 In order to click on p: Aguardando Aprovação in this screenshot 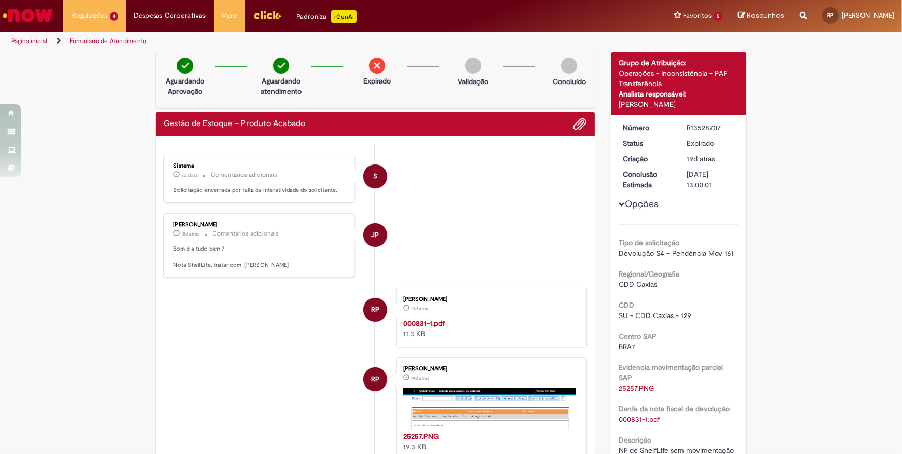, I will do `click(185, 86)`.